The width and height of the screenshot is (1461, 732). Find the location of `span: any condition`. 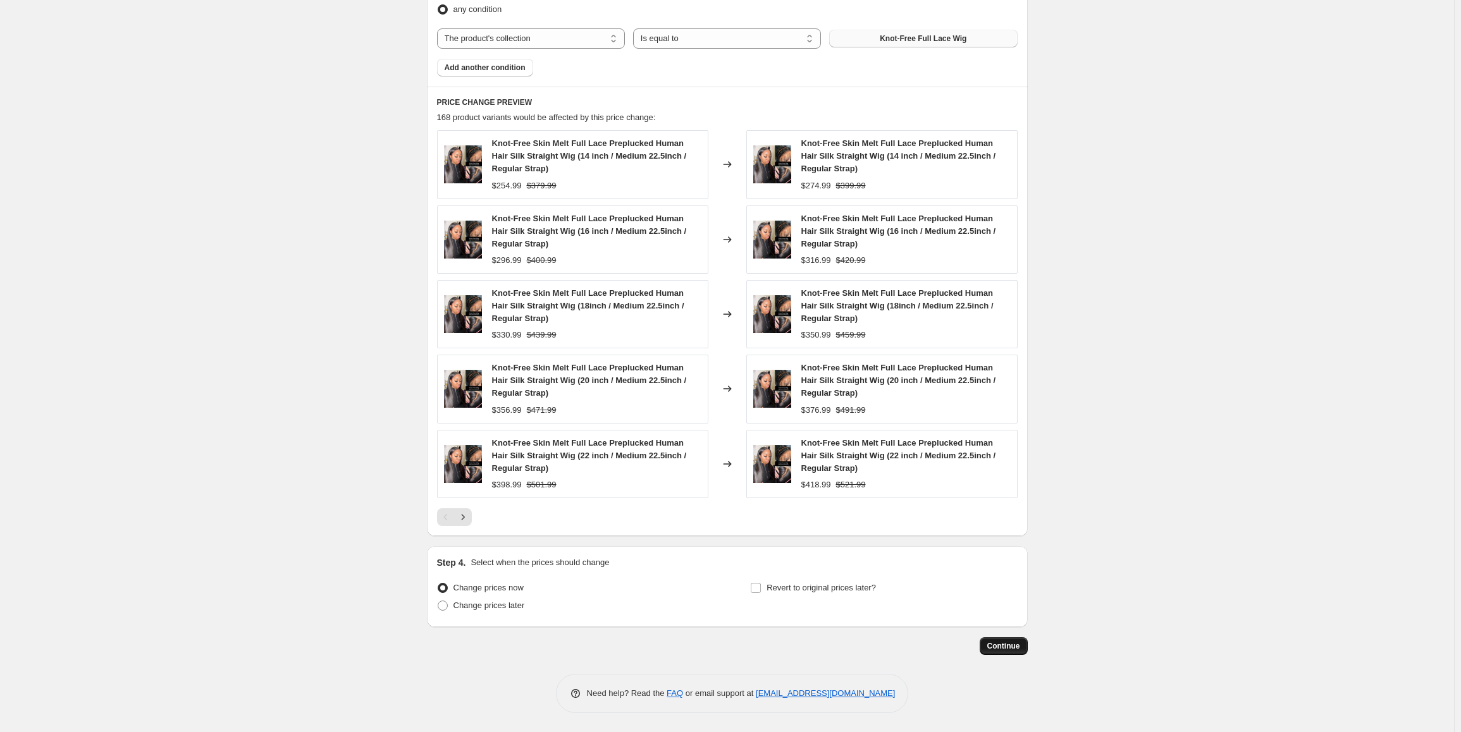

span: any condition is located at coordinates (477, 9).